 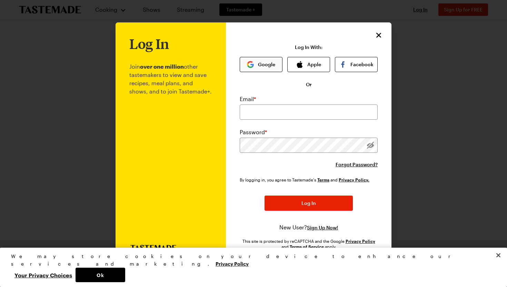 I want to click on button: Ok, so click(x=100, y=275).